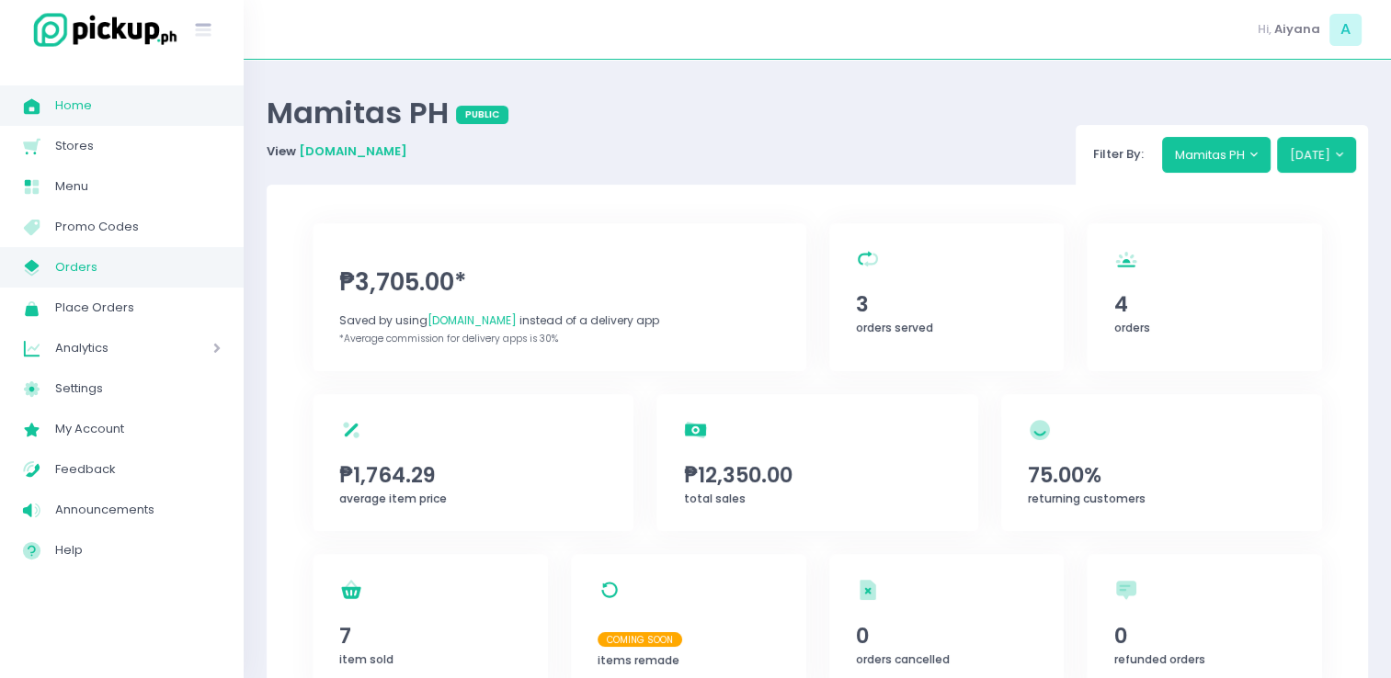 The image size is (1391, 678). I want to click on span: Promo Codes, so click(138, 227).